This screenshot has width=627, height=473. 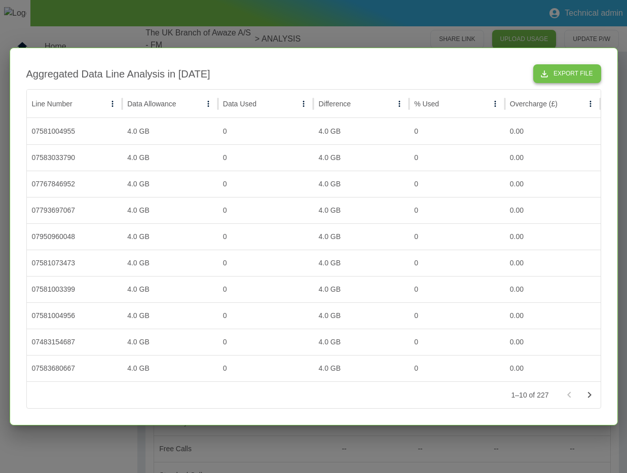 I want to click on div: 07581073473, so click(x=74, y=263).